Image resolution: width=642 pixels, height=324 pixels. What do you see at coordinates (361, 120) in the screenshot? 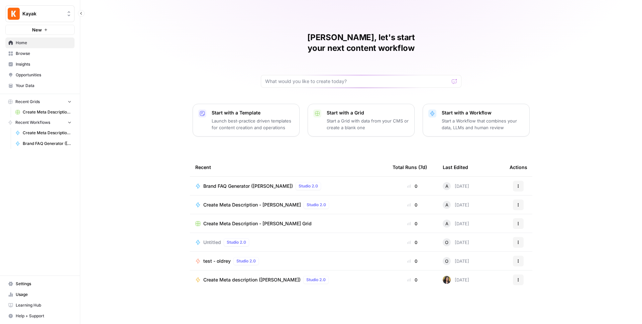
I see `button: Start with a GridStart a Grid with data from your CMS or create a blank one` at bounding box center [361, 120].